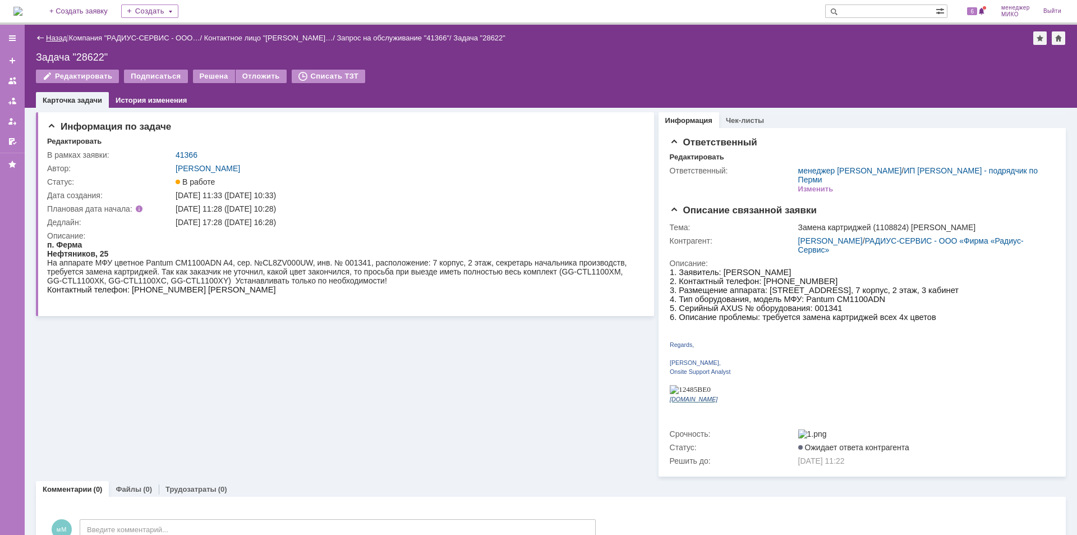 The image size is (1077, 535). Describe the element at coordinates (128, 489) in the screenshot. I see `a: Файлы` at that location.